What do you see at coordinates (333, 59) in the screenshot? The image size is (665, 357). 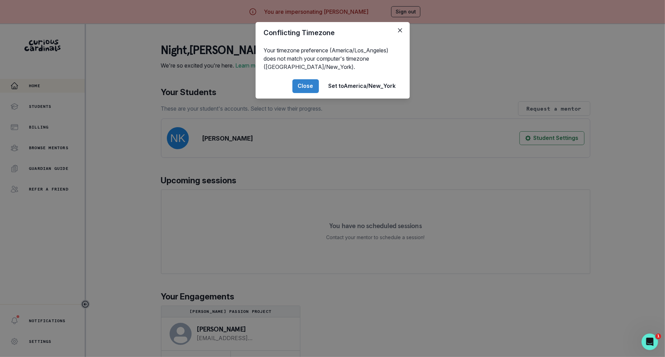 I see `div: Your timezone preference (America/Los_Angeles) does not match your computer's timezone ([GEOGRAPH...` at bounding box center [333, 59].